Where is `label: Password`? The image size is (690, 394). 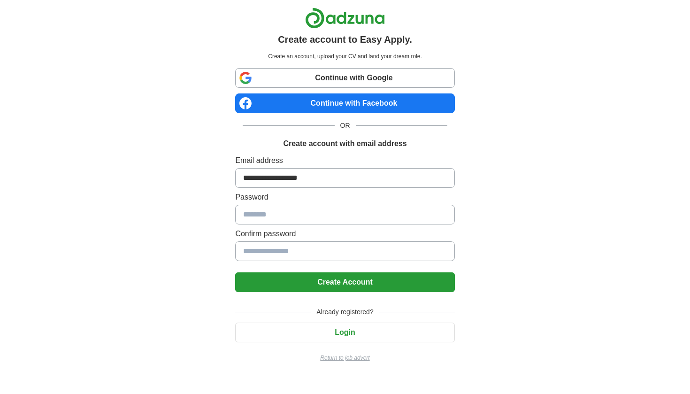 label: Password is located at coordinates (345, 197).